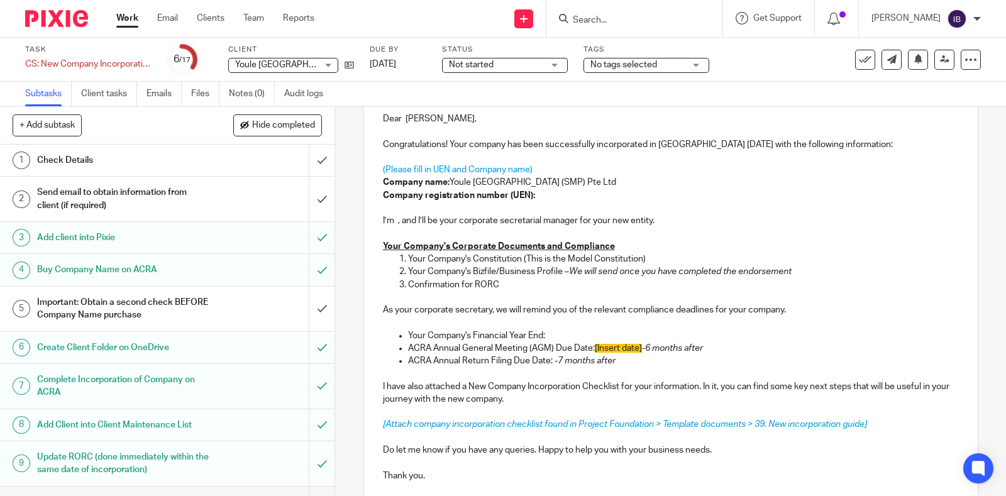  I want to click on p: Your Company's Bizfile/Business Profile –, so click(683, 272).